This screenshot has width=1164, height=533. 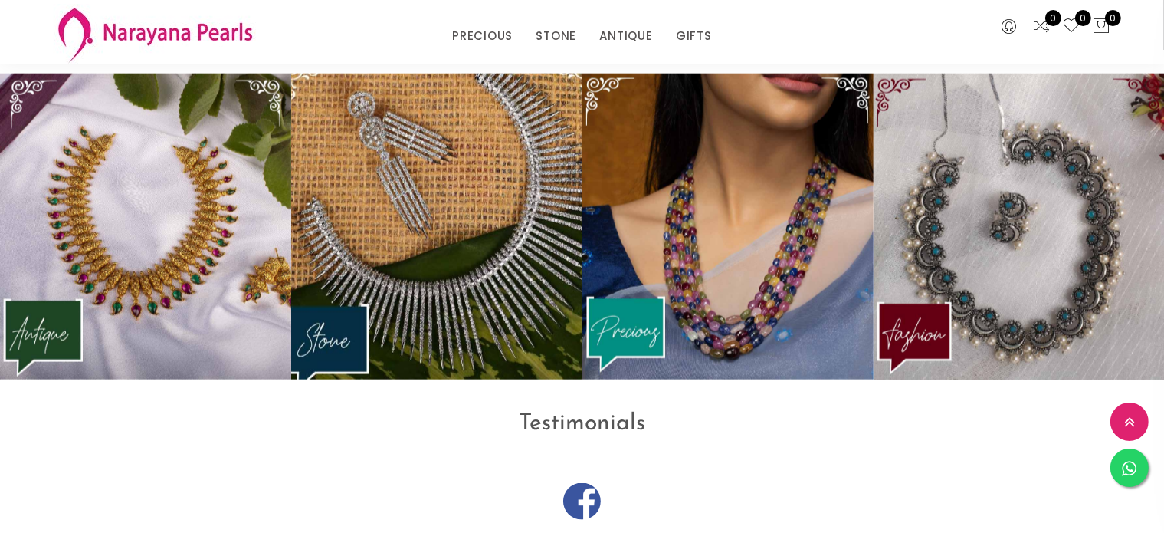 What do you see at coordinates (482, 36) in the screenshot?
I see `a: PRECIOUS` at bounding box center [482, 36].